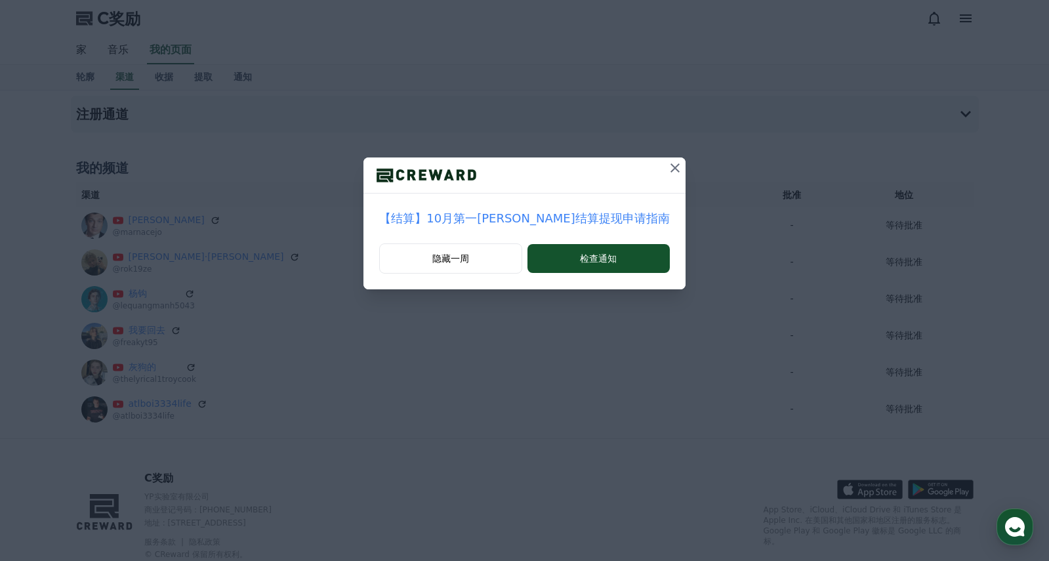 This screenshot has width=1049, height=561. What do you see at coordinates (451, 259) in the screenshot?
I see `font: 隐藏一周` at bounding box center [451, 259].